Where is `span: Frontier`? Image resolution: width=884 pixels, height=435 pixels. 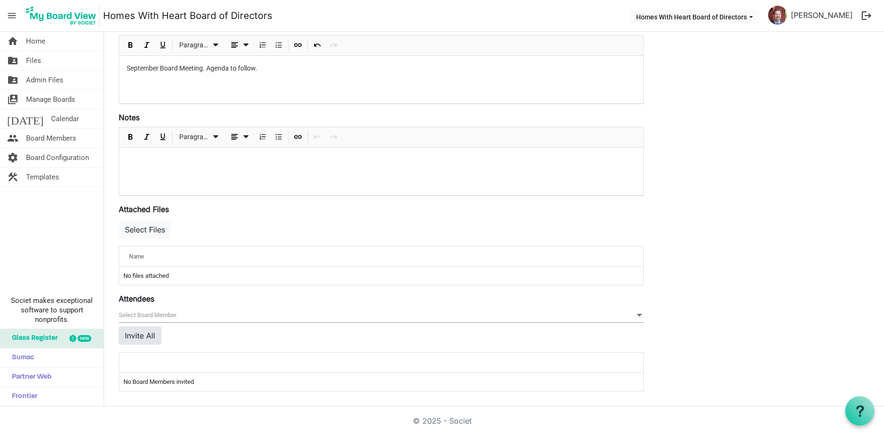
span: Frontier is located at coordinates (22, 397).